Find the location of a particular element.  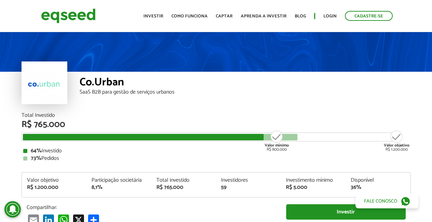

a: Aprenda a investir is located at coordinates (264, 16).